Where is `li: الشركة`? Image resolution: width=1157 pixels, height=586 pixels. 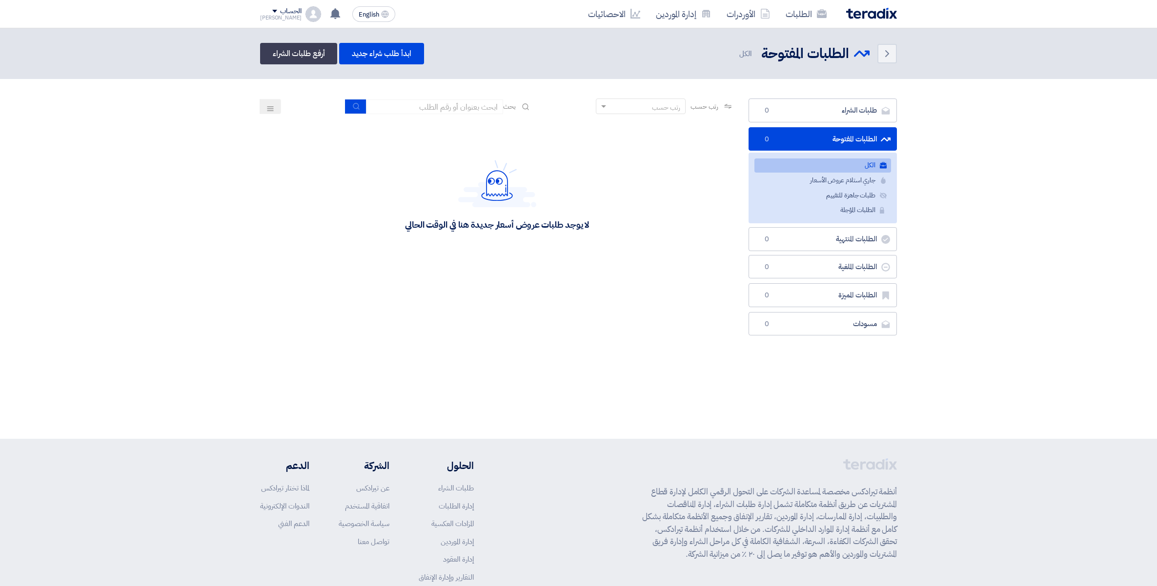
li: الشركة is located at coordinates (364, 466).